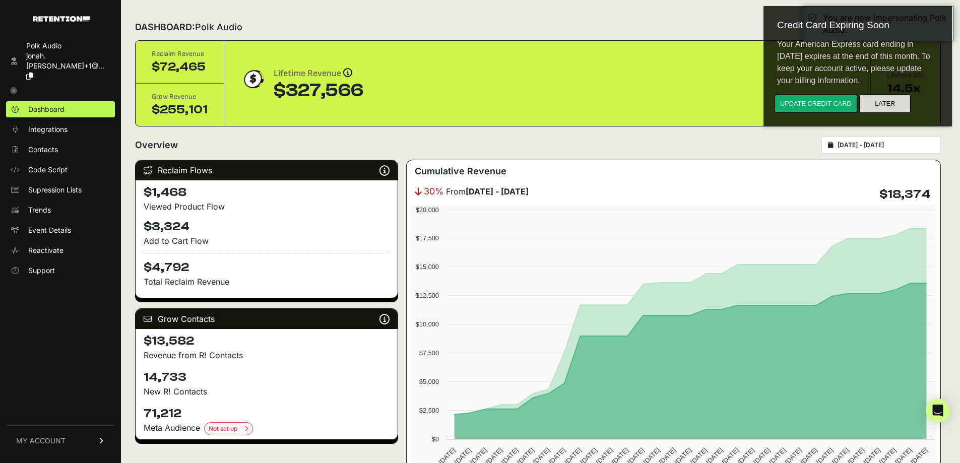 The height and width of the screenshot is (463, 960). What do you see at coordinates (938, 411) in the screenshot?
I see `div: Open Intercom Messenger` at bounding box center [938, 411].